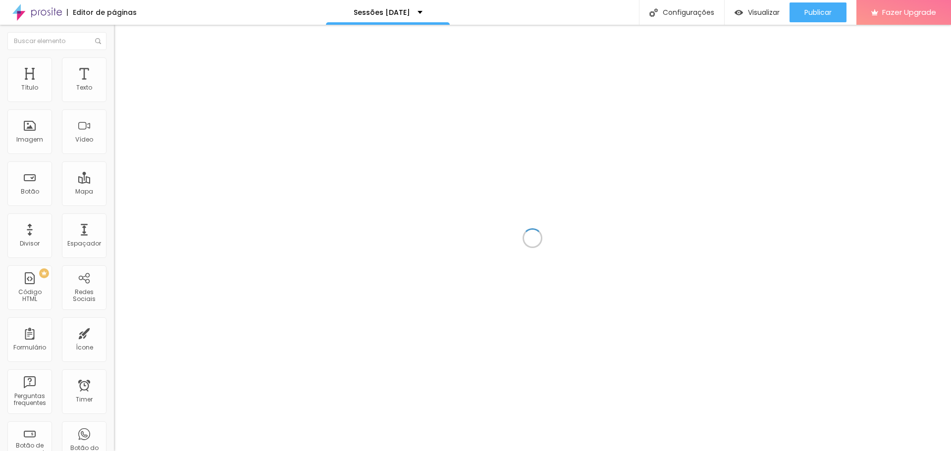 This screenshot has height=451, width=951. Describe the element at coordinates (84, 348) in the screenshot. I see `div: Ícone` at that location.